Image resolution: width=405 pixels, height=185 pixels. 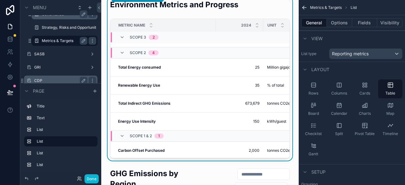 What do you see at coordinates (339, 23) in the screenshot?
I see `button: Options` at bounding box center [339, 23].